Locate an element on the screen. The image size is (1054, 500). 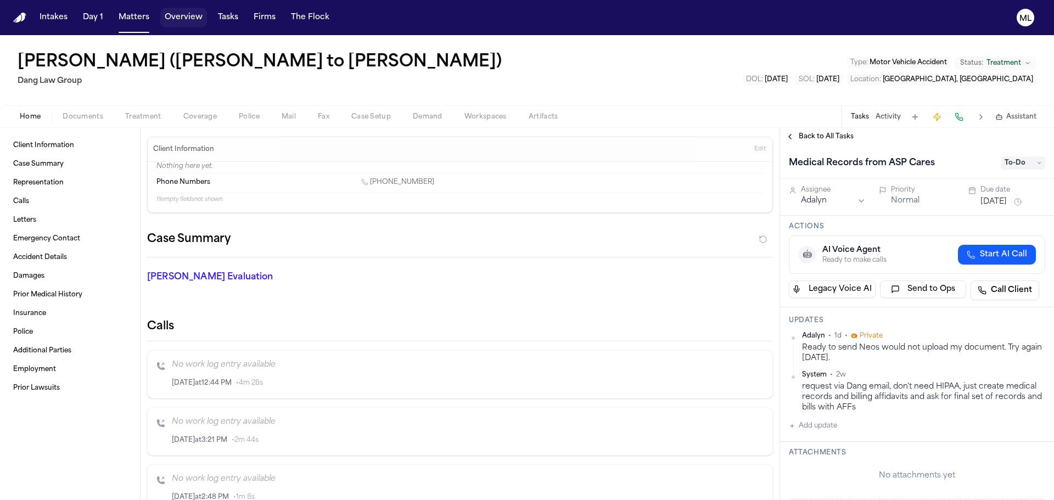
span: Coverage is located at coordinates (200, 117).